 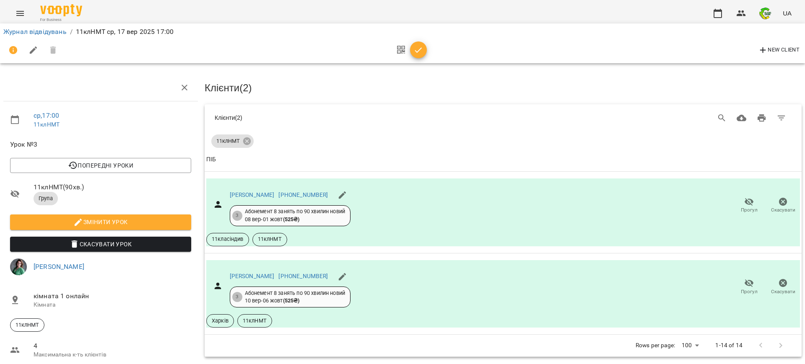 I want to click on button: New Client, so click(x=778, y=50).